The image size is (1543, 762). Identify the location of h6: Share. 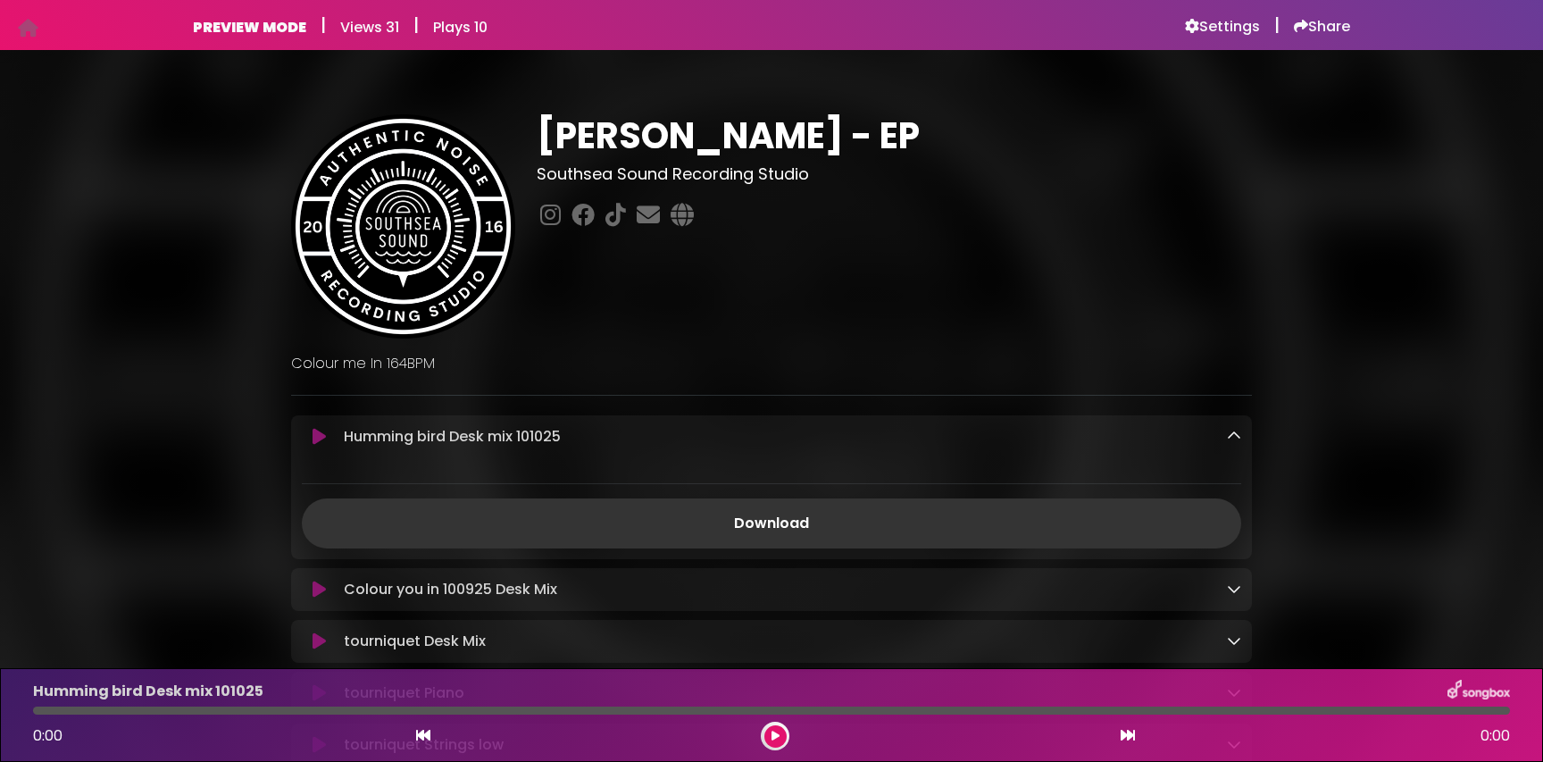
(1322, 27).